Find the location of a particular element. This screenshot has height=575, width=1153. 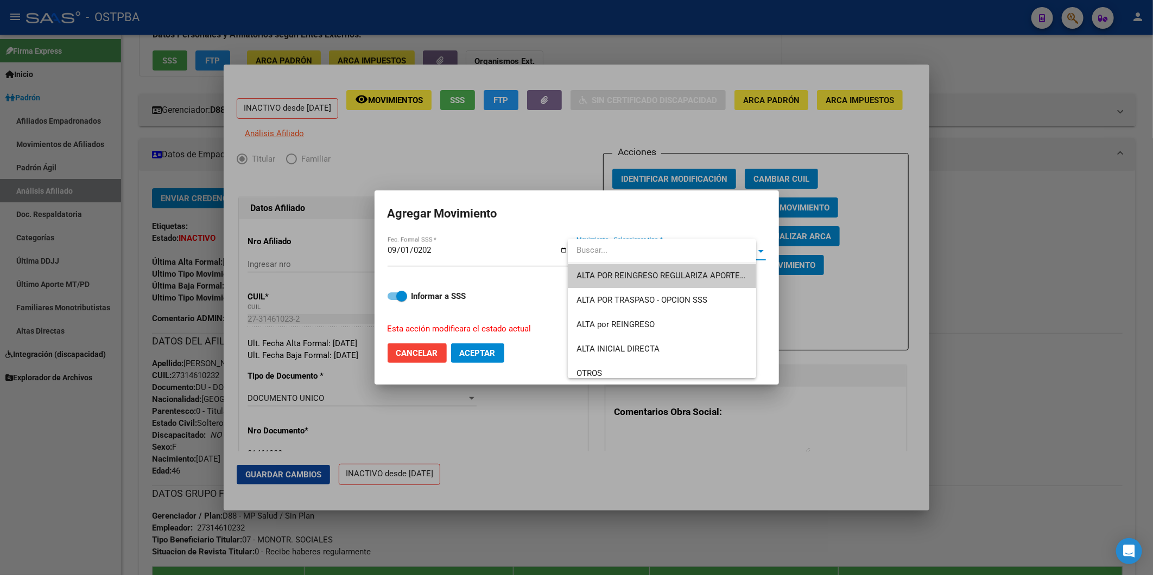

span: OTROS is located at coordinates (589, 373).